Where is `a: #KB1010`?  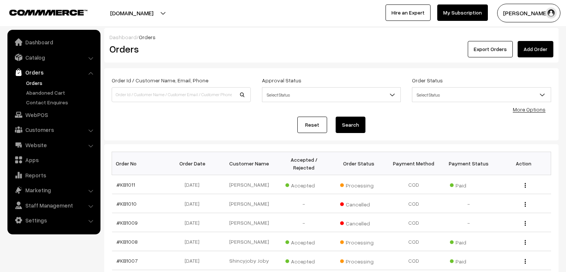
a: #KB1010 is located at coordinates (127, 203).